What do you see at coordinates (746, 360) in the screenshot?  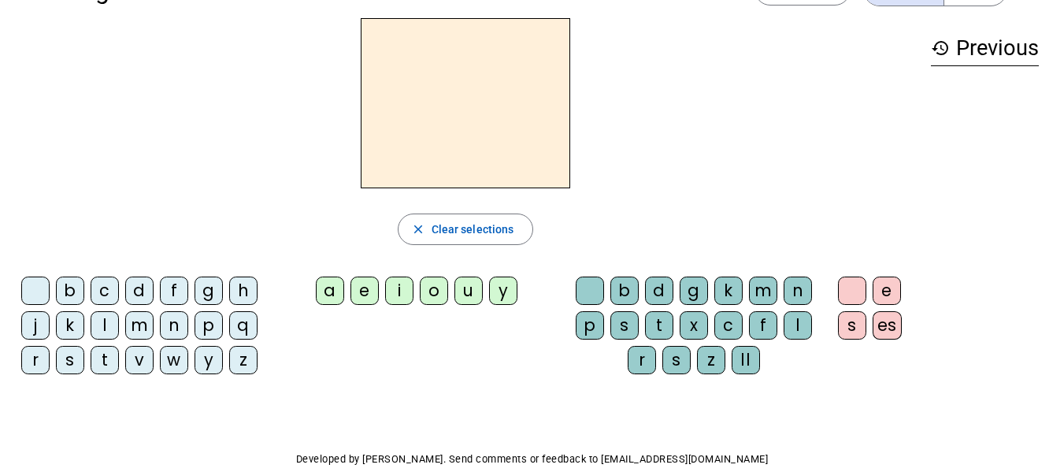 I see `div: ll` at bounding box center [746, 360].